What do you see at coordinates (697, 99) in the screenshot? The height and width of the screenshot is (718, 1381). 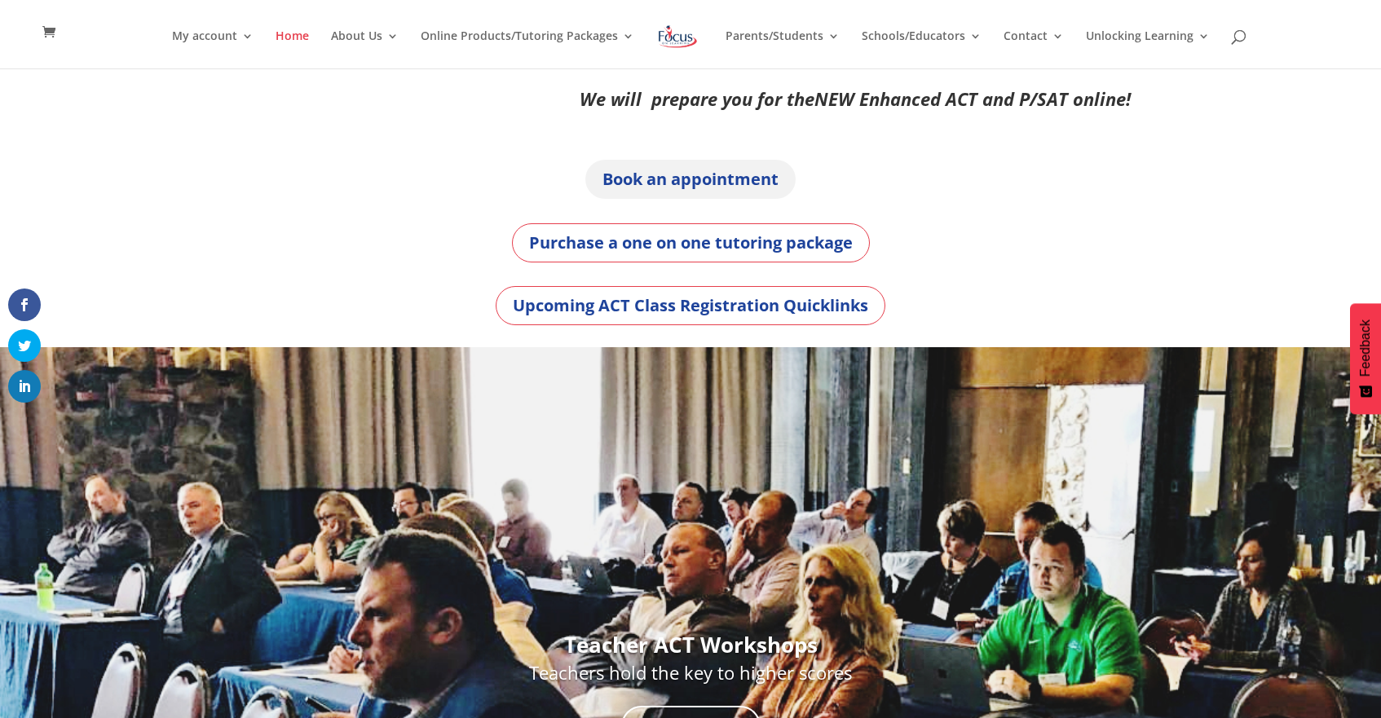 I see `em: We will prepare you for the` at bounding box center [697, 99].